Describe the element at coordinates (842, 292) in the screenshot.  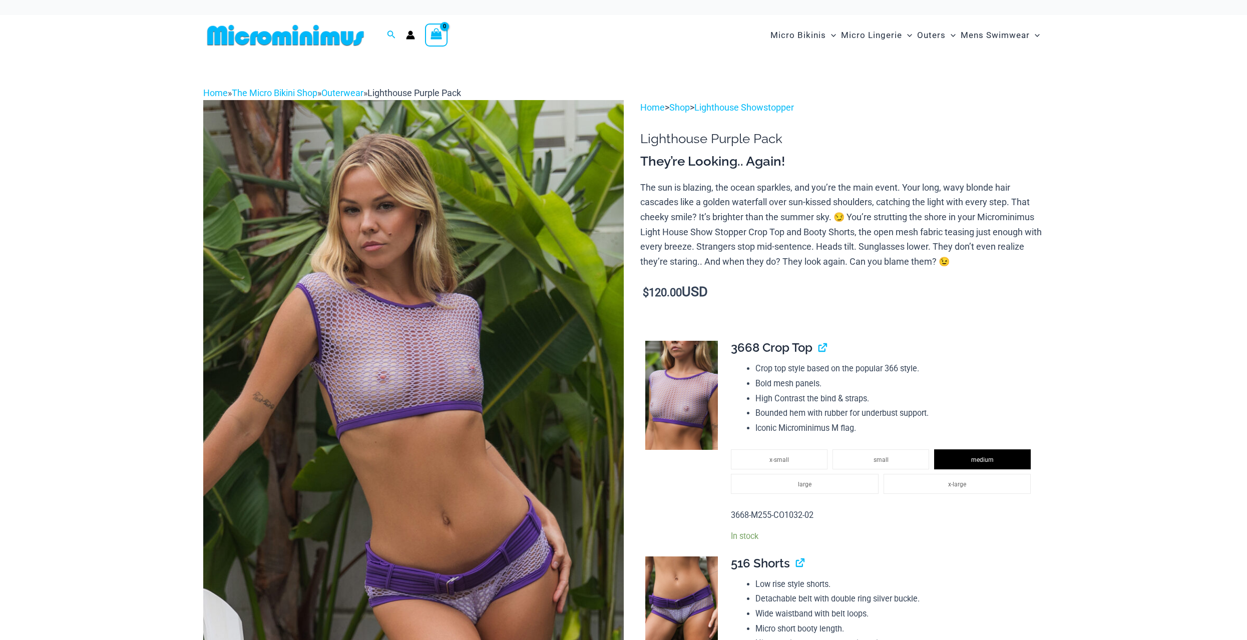
I see `p: USD` at that location.